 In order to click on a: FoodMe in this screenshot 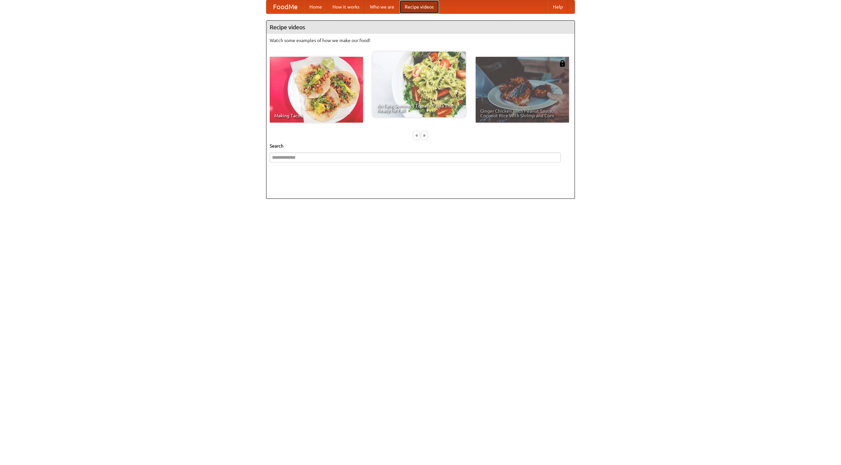, I will do `click(285, 7)`.